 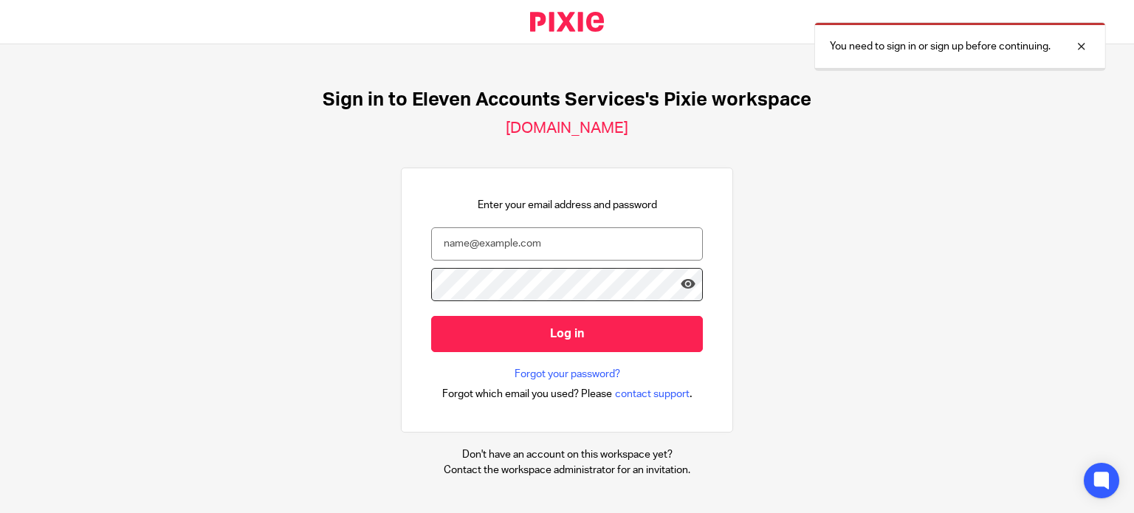 What do you see at coordinates (567, 455) in the screenshot?
I see `p: Don't have an account on this workspace yet?` at bounding box center [567, 455].